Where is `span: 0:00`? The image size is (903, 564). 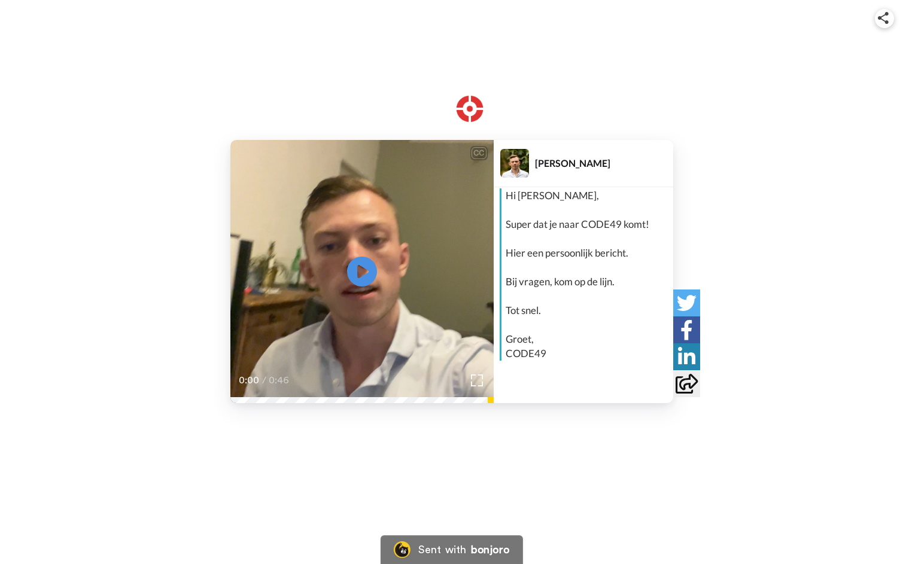
span: 0:00 is located at coordinates (249, 381).